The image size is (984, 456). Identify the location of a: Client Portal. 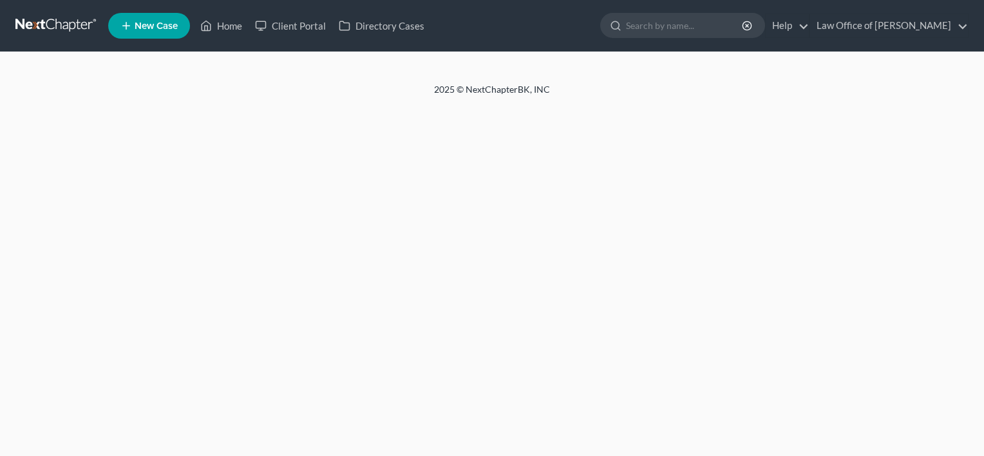
(290, 26).